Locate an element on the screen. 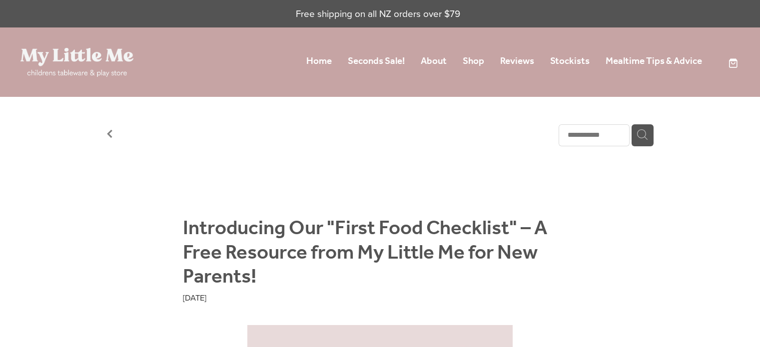  a: Reviews is located at coordinates (517, 61).